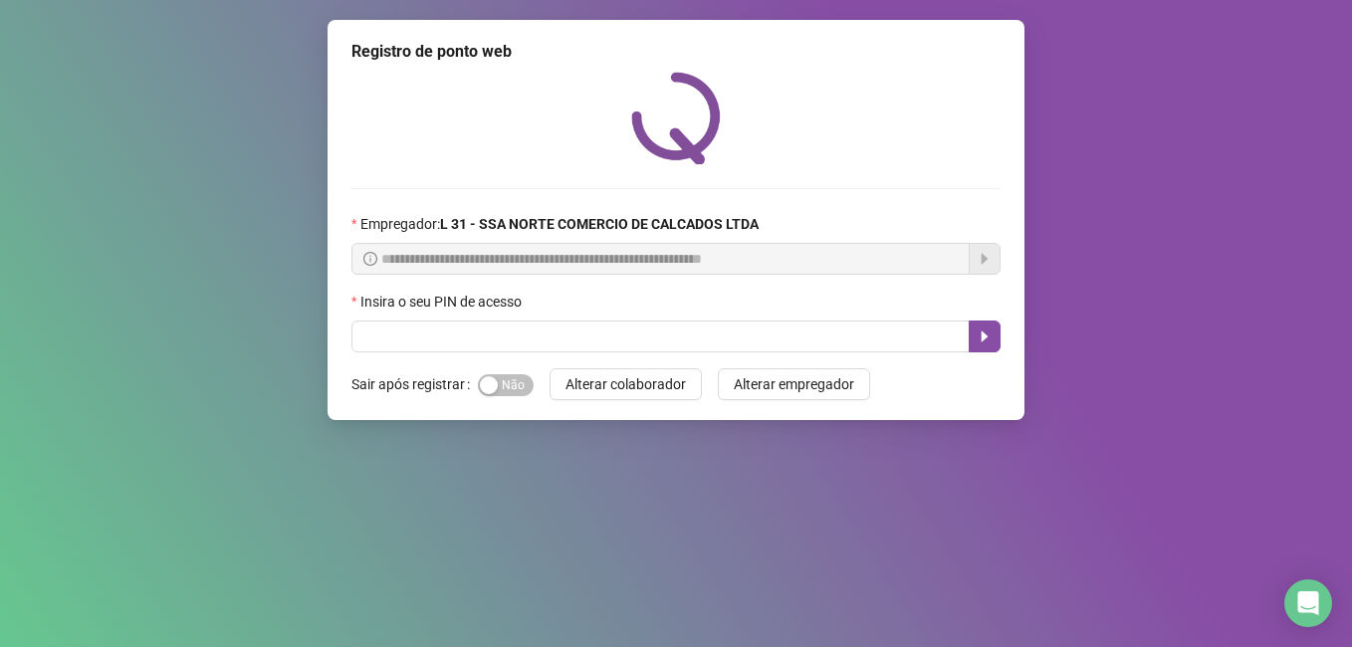  Describe the element at coordinates (625, 384) in the screenshot. I see `span: Alterar colaborador` at that location.